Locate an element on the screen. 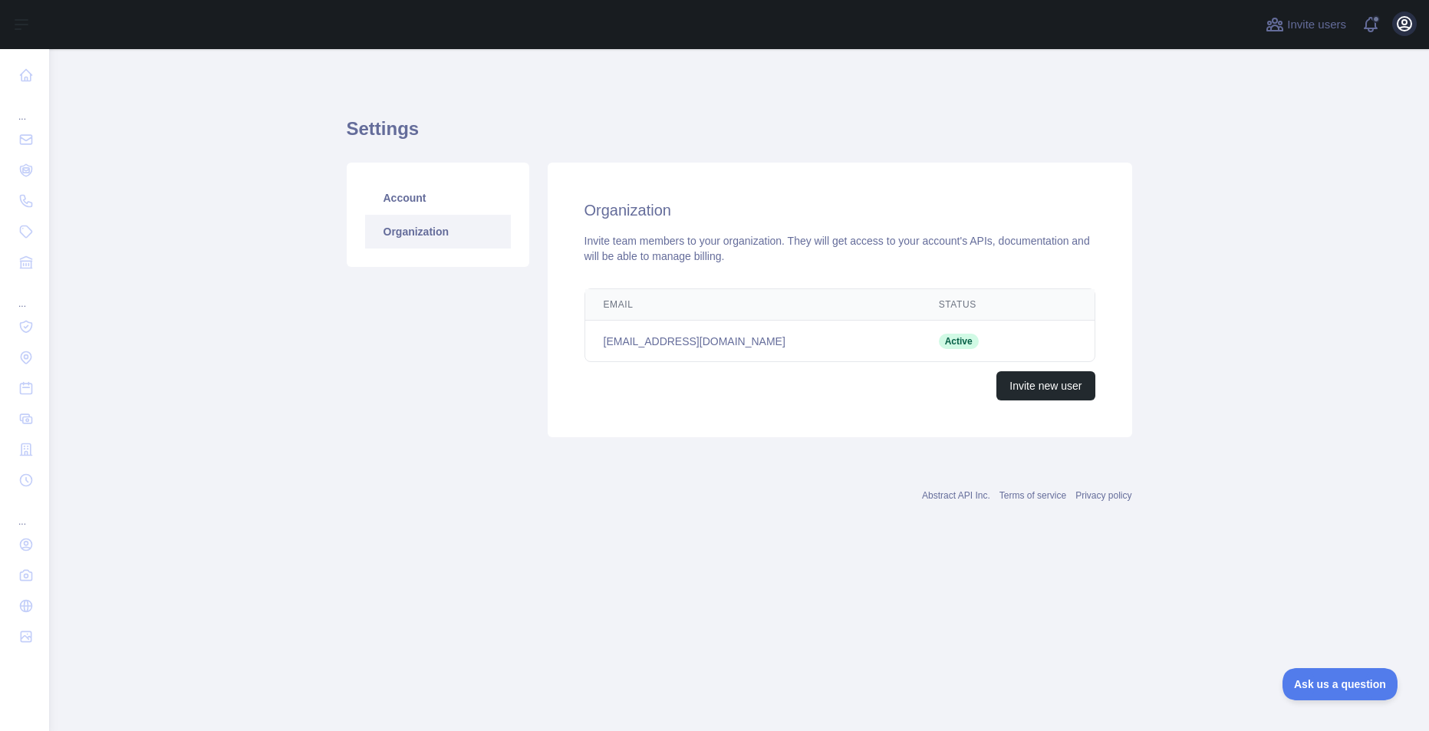 This screenshot has width=1429, height=731. a: Privacy policy is located at coordinates (1103, 496).